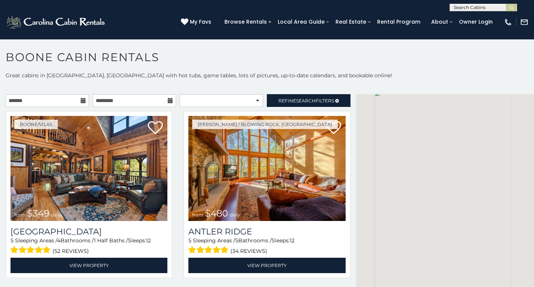 This screenshot has height=287, width=534. Describe the element at coordinates (249, 251) in the screenshot. I see `span: (34 reviews)` at that location.